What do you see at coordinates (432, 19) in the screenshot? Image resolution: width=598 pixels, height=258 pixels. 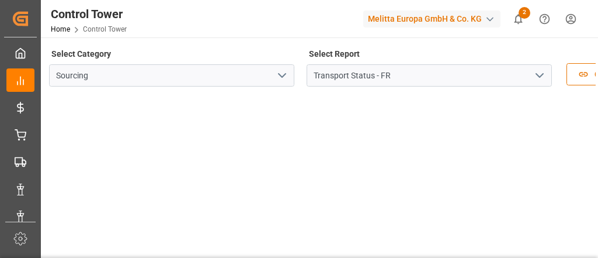 I see `div: Melitta Europa GmbH & Co. KG` at bounding box center [432, 19].